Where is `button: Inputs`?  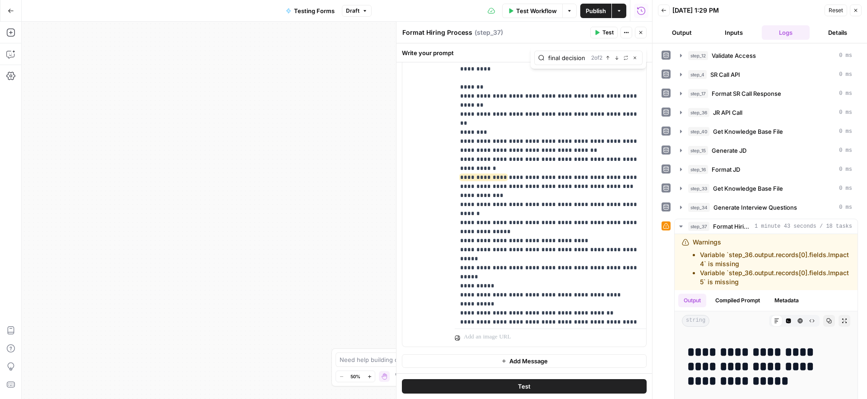 button: Inputs is located at coordinates (733, 32).